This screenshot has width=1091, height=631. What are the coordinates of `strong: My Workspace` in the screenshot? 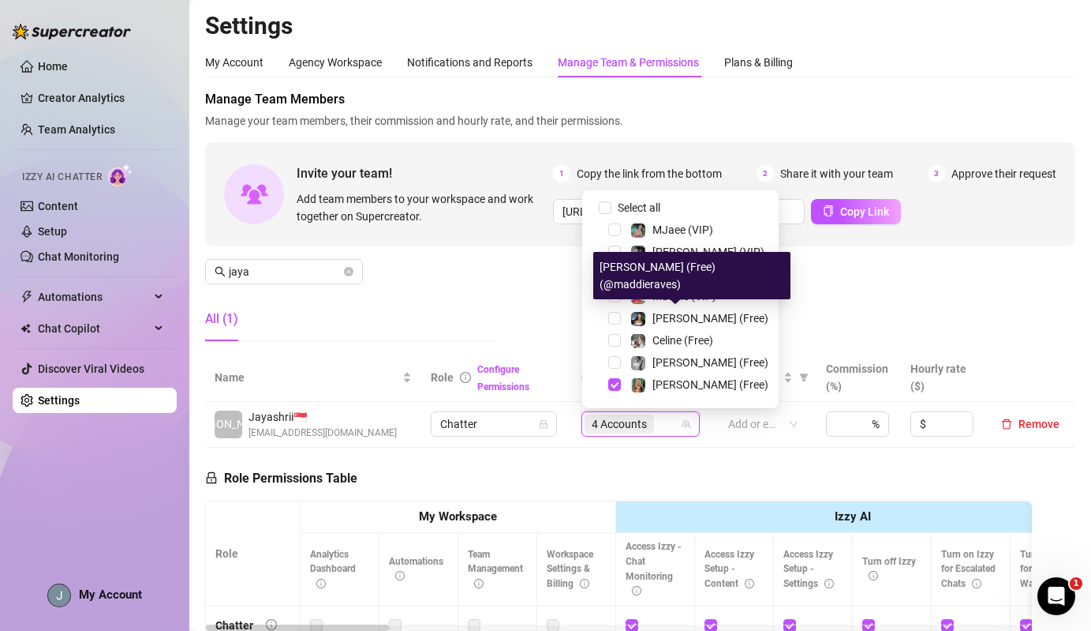 It's located at (458, 516).